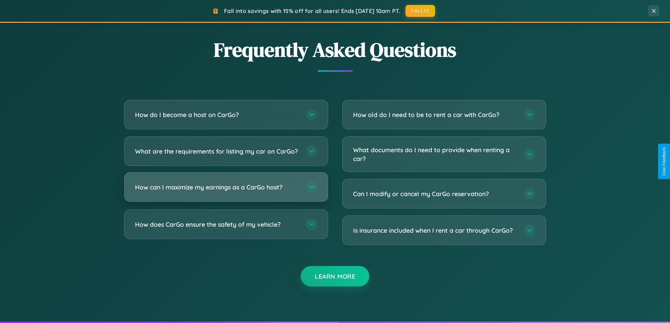  Describe the element at coordinates (217, 151) in the screenshot. I see `h3: What are the requirements for listing my car on CarGo?` at that location.